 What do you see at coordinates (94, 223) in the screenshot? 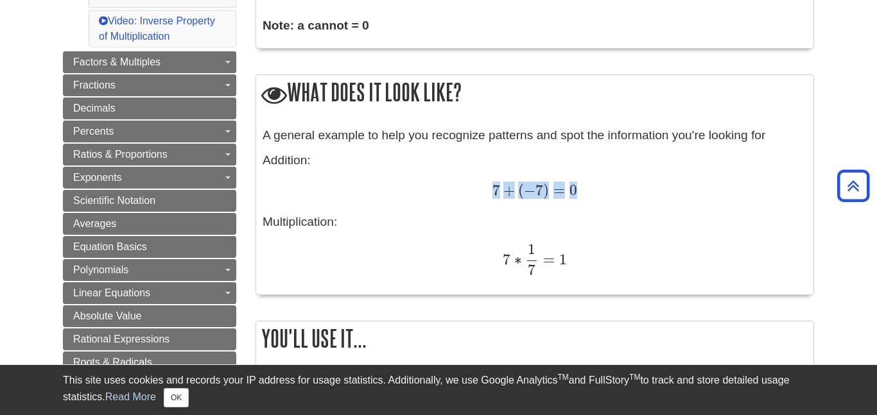
I see `span: Averages` at bounding box center [94, 223].